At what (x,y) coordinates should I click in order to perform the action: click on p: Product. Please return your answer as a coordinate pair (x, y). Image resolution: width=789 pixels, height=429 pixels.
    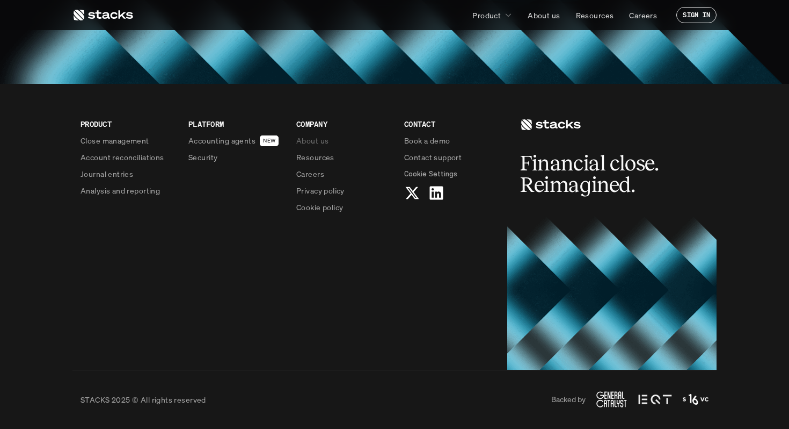
    Looking at the image, I should click on (487, 15).